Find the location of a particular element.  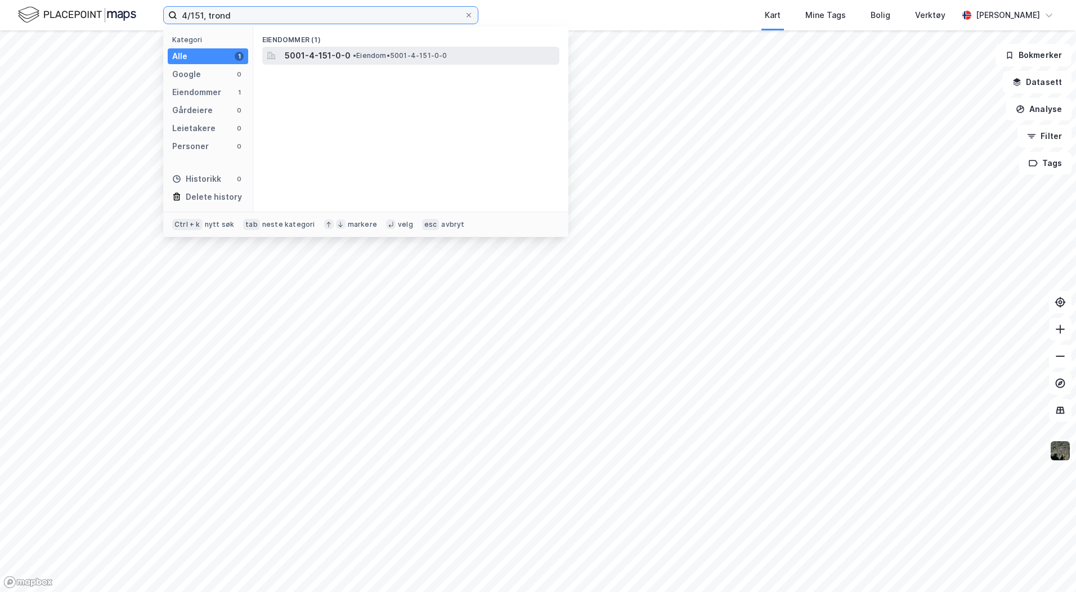

div: tab is located at coordinates (251, 224).